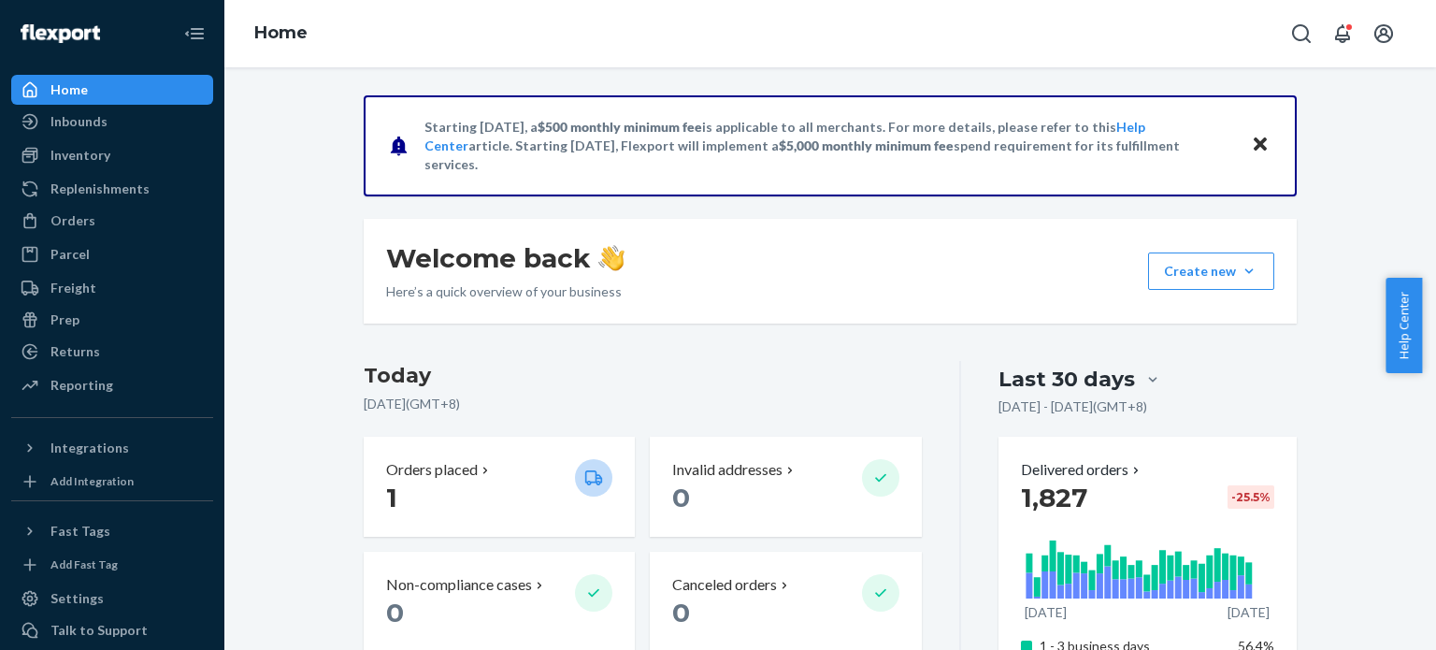  I want to click on img: Flexport logo, so click(60, 34).